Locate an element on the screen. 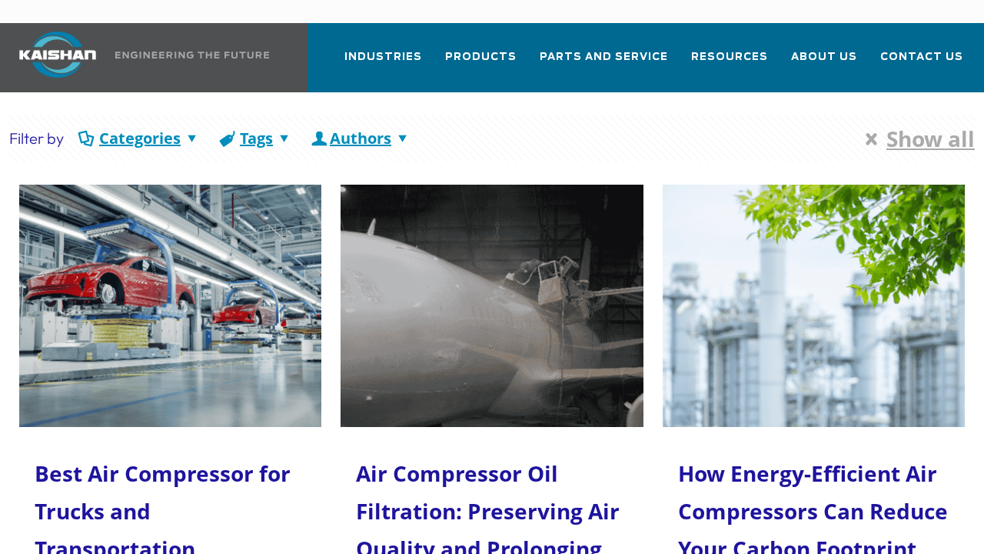 This screenshot has width=984, height=554. img: tree in front of a factory is located at coordinates (814, 305).